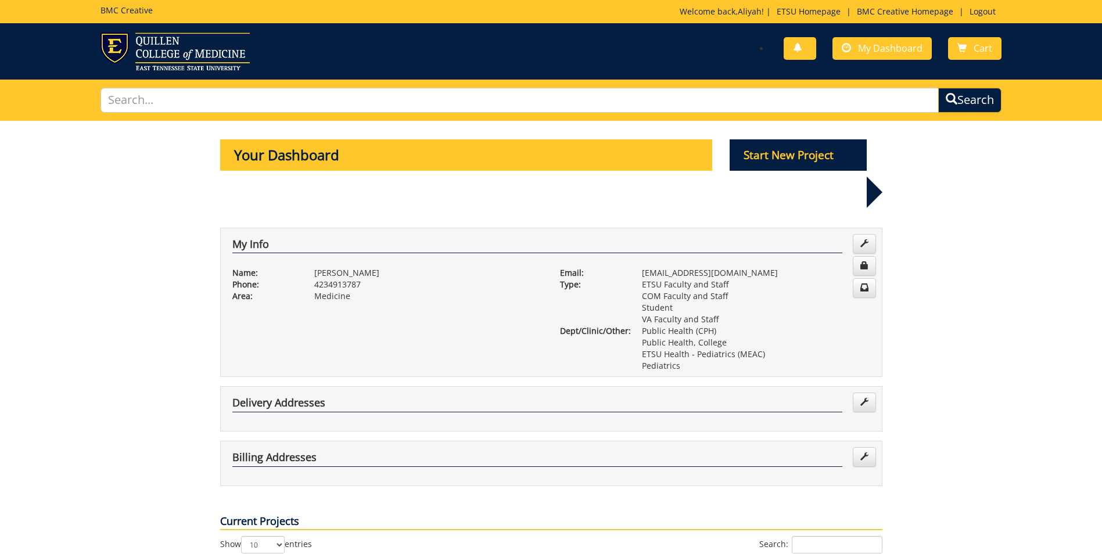  I want to click on select: Showentries, so click(263, 545).